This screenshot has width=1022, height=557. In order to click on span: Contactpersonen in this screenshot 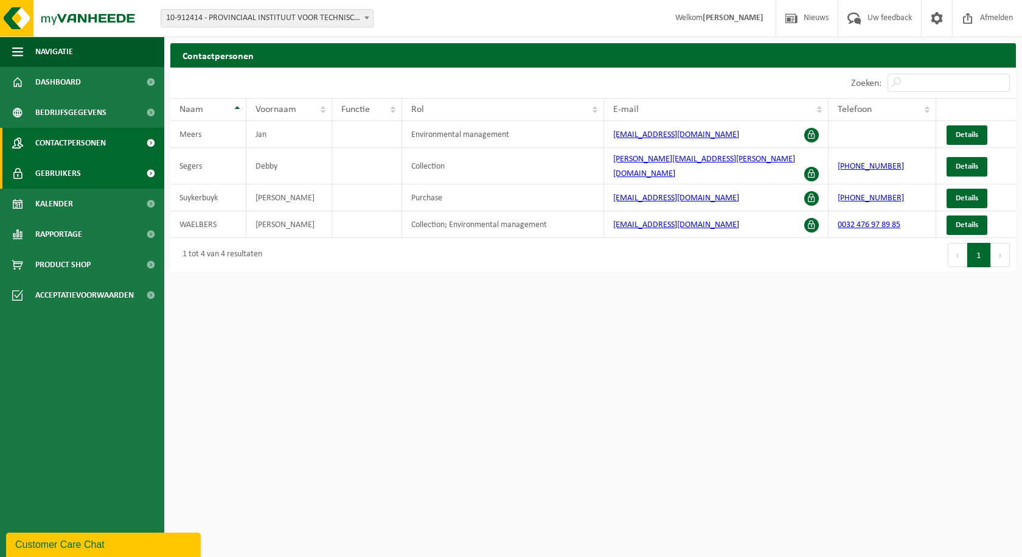, I will do `click(71, 143)`.